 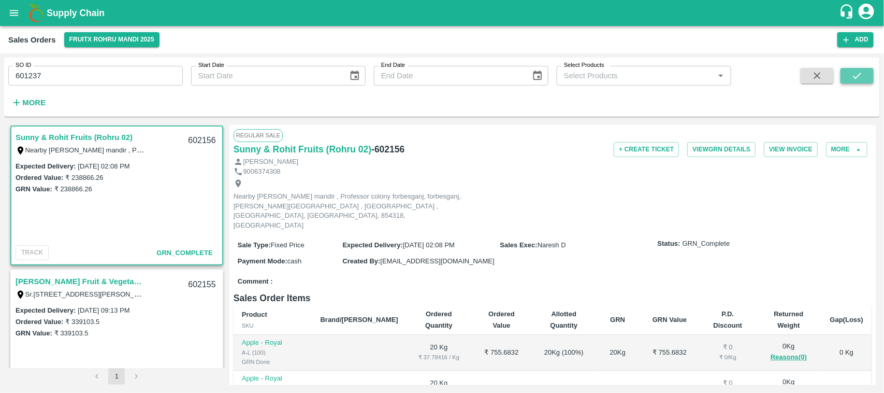 I want to click on input: Enter SO ID, so click(x=95, y=76).